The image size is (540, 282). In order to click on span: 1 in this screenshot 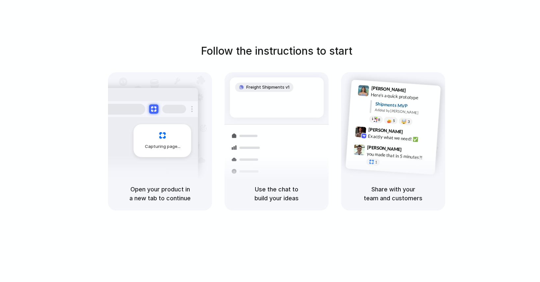, I will do `click(376, 162)`.